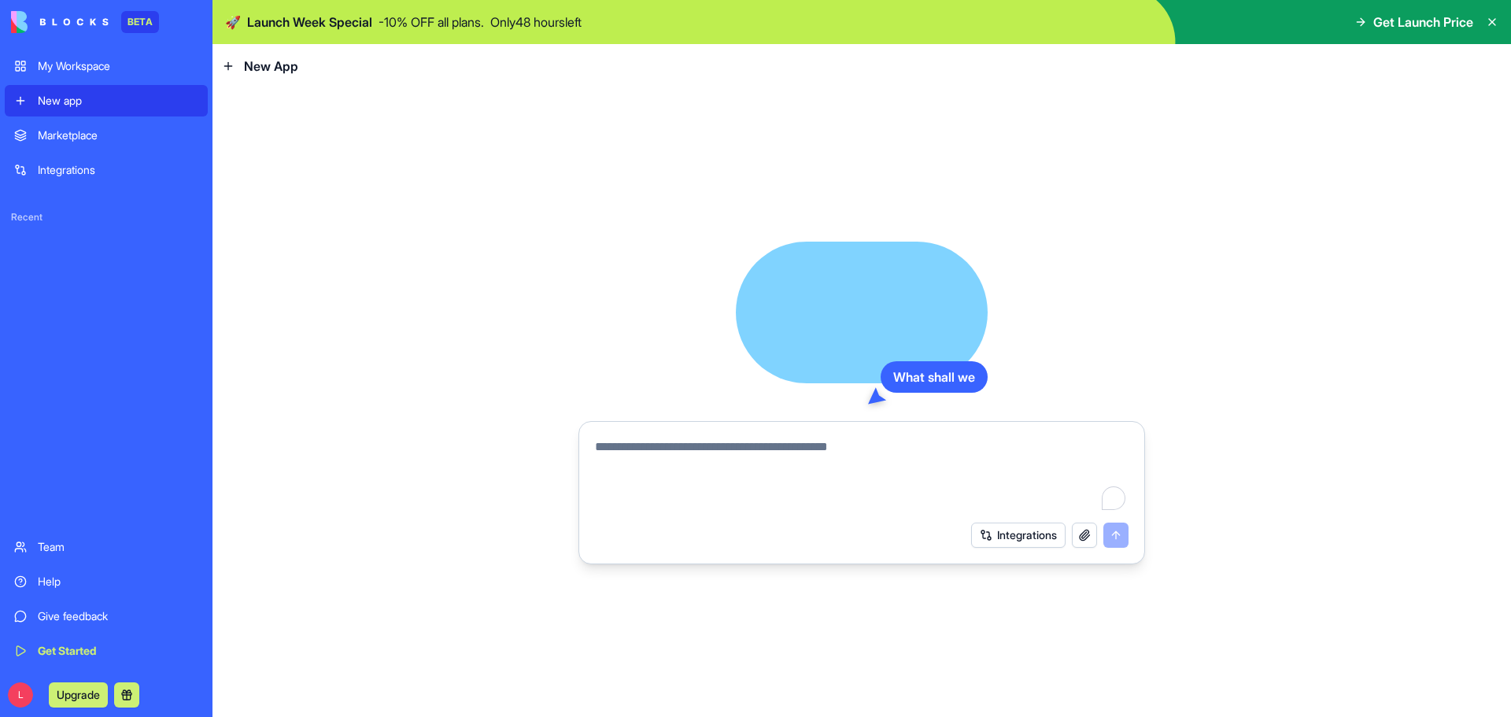 The width and height of the screenshot is (1511, 717). What do you see at coordinates (106, 101) in the screenshot?
I see `a: New app` at bounding box center [106, 101].